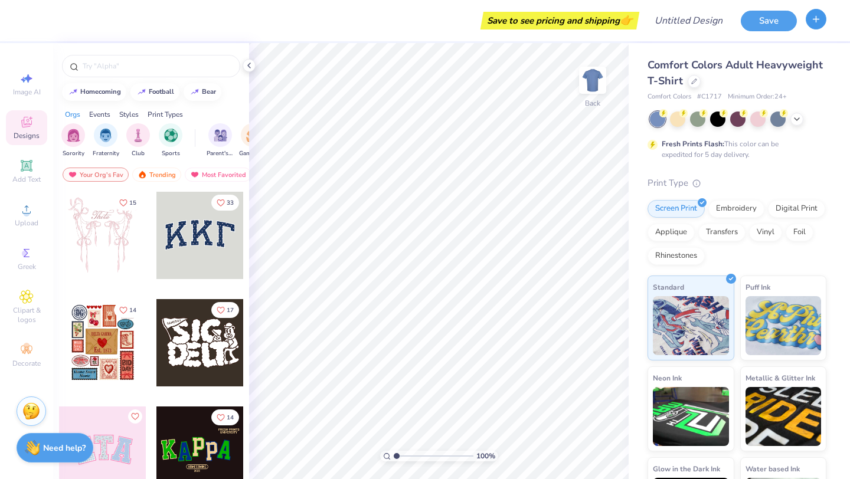  Describe the element at coordinates (94, 92) in the screenshot. I see `button: homecoming` at that location.